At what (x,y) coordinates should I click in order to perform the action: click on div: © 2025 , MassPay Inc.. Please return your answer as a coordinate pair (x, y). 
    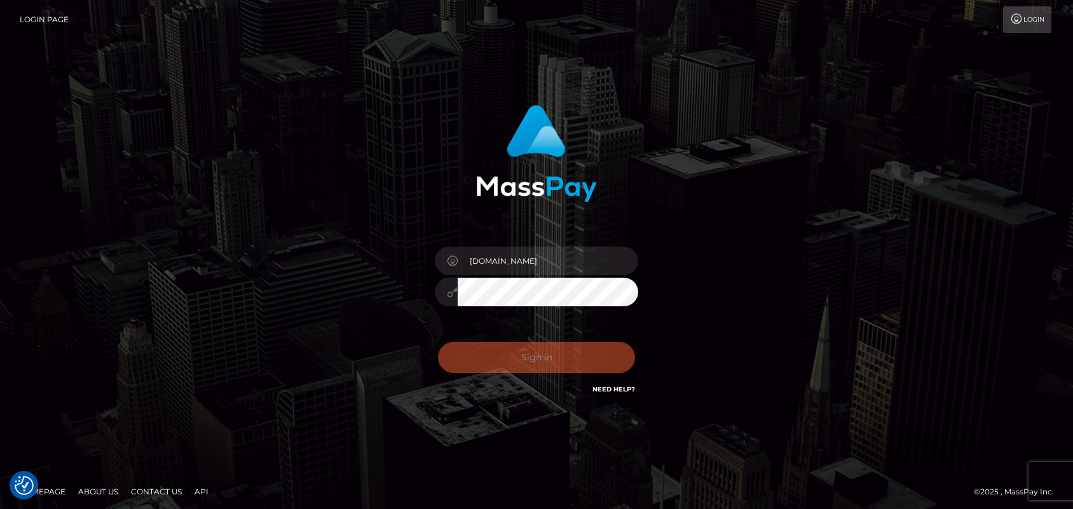
    Looking at the image, I should click on (1018, 492).